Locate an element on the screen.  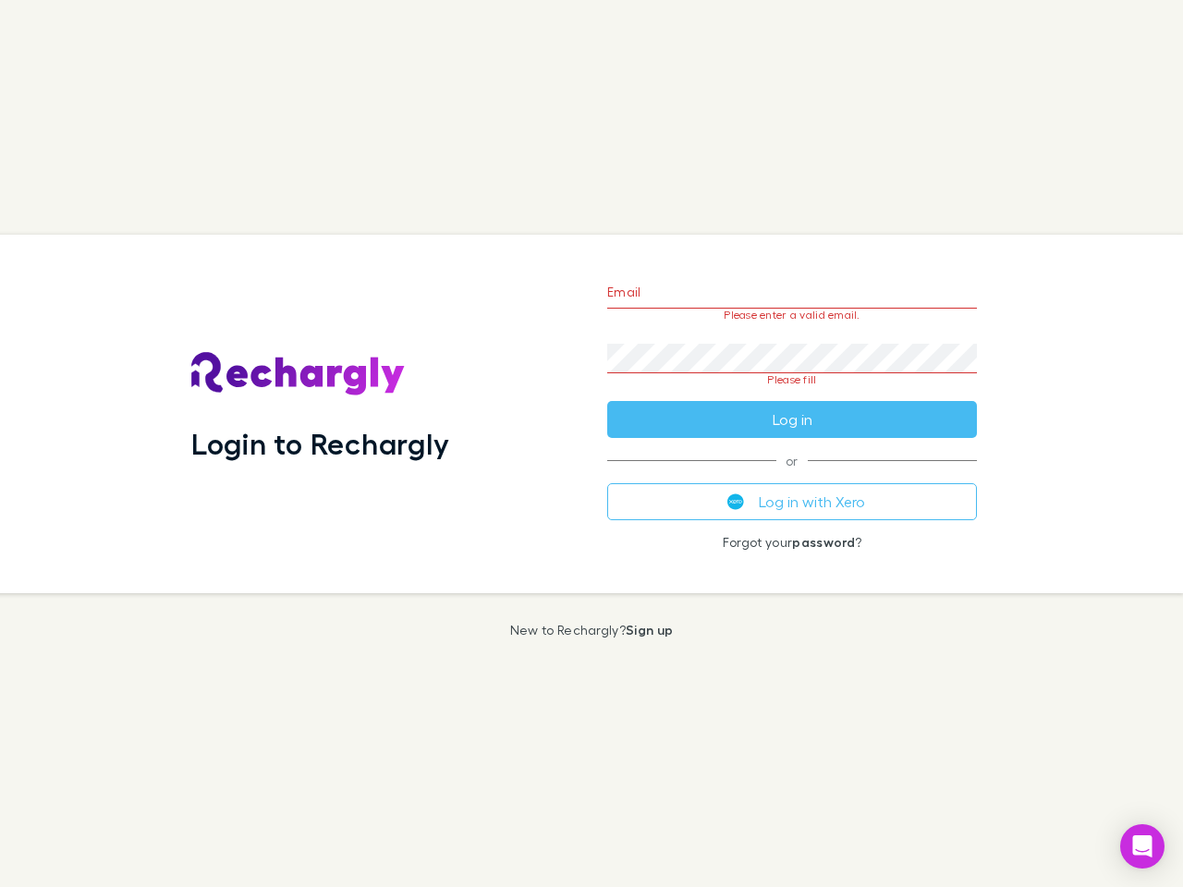
img: Xero's logo is located at coordinates (736, 502).